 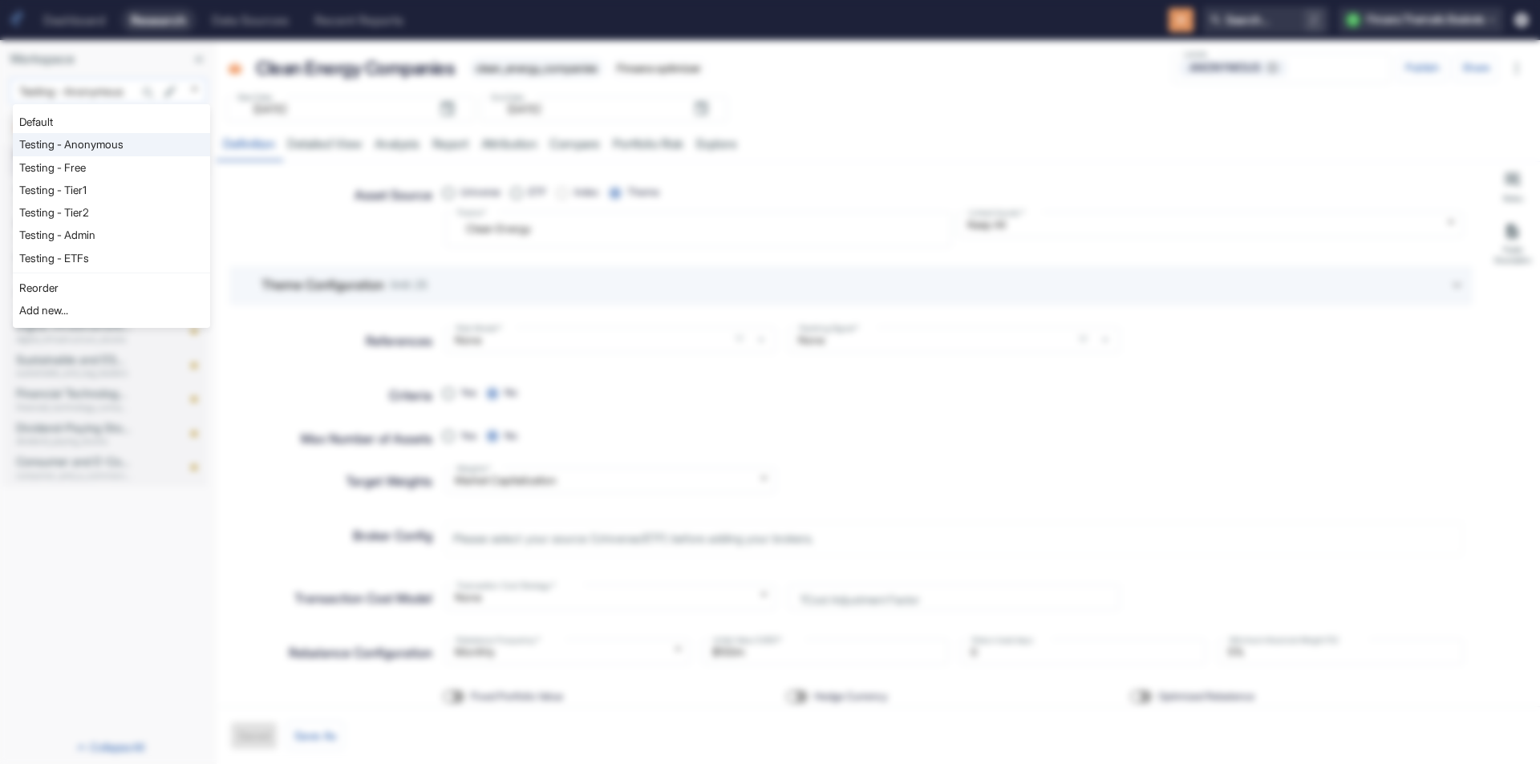 I want to click on li: Testing - Anonymous, so click(x=111, y=144).